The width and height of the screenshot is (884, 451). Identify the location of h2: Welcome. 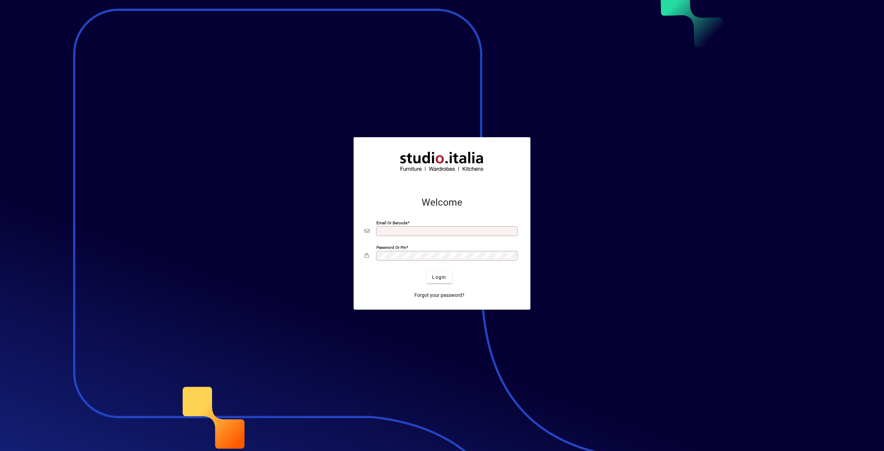
(442, 202).